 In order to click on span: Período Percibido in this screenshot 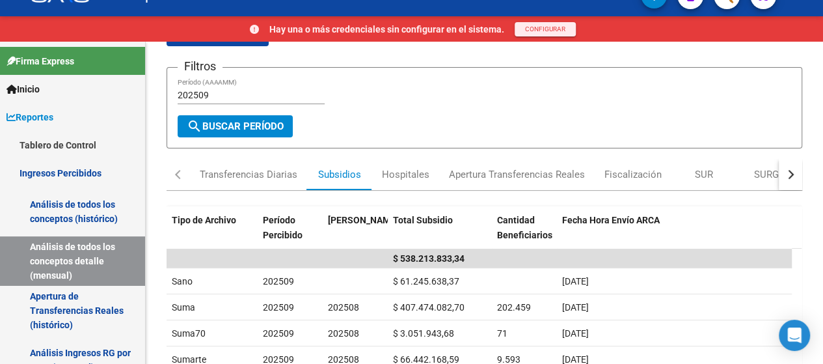, I will do `click(282, 228)`.